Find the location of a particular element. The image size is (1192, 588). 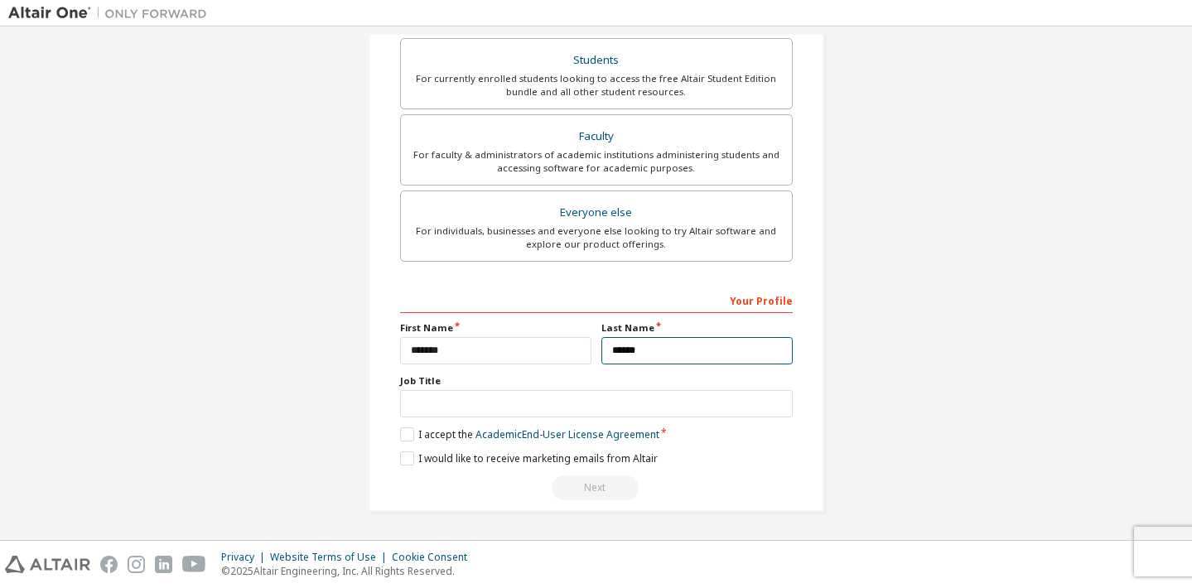

div: Privacy is located at coordinates (245, 557).